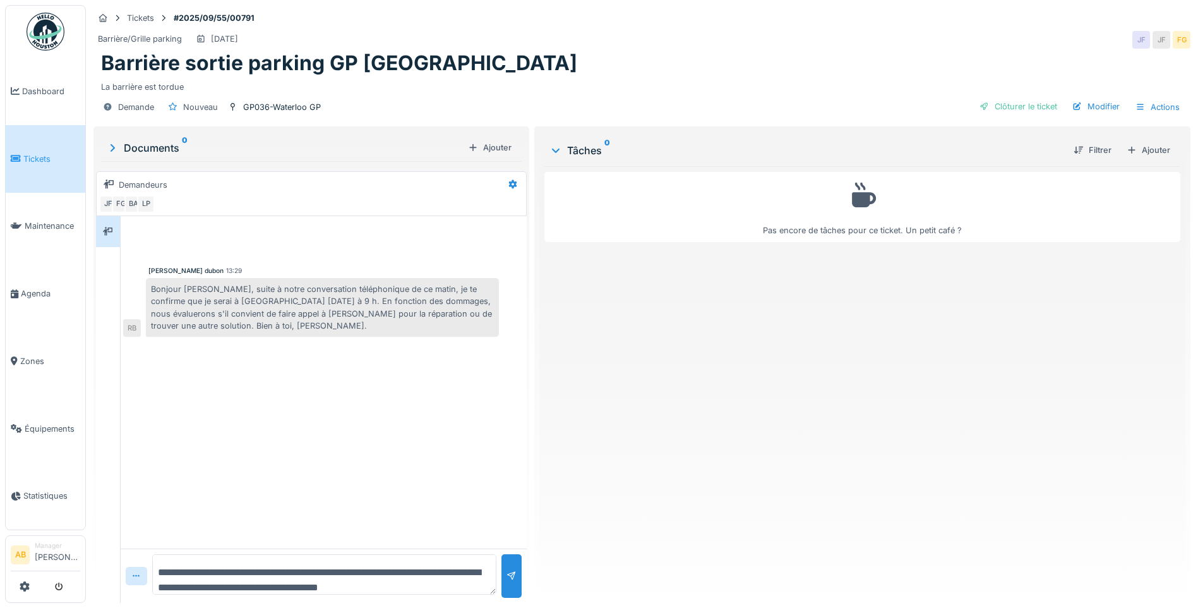 The width and height of the screenshot is (1198, 608). What do you see at coordinates (133, 204) in the screenshot?
I see `div: BA` at bounding box center [133, 204].